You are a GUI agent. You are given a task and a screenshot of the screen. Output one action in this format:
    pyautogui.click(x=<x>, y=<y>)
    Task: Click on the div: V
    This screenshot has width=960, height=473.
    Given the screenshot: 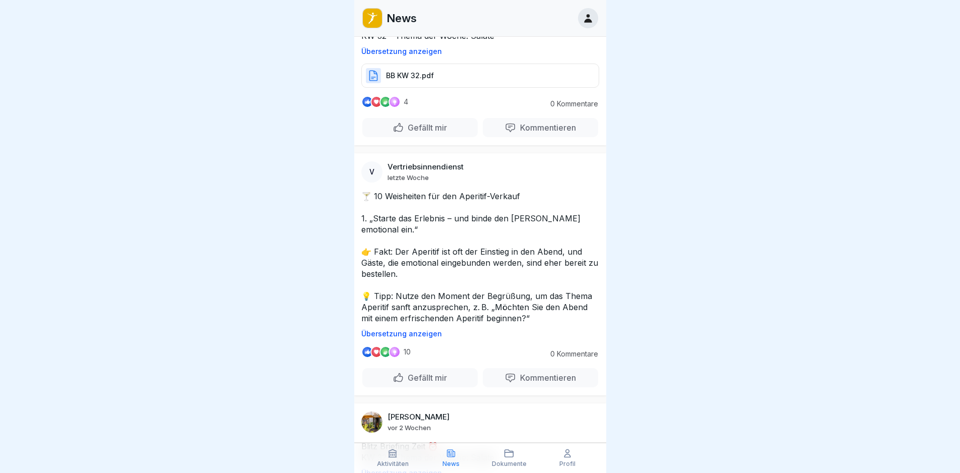 What is the action you would take?
    pyautogui.click(x=372, y=172)
    